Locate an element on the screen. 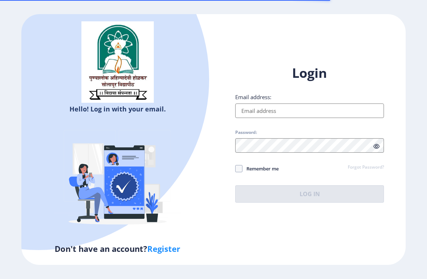  span: Remember me is located at coordinates (260, 168).